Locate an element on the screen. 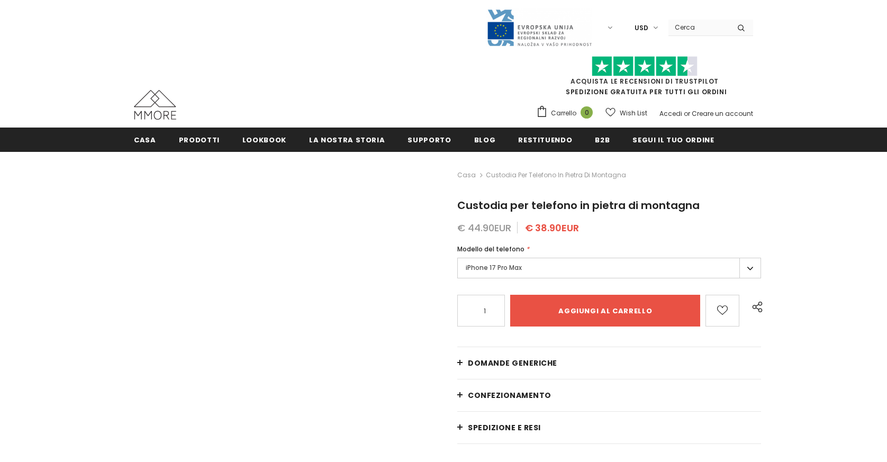  a: Segui il tuo ordine is located at coordinates (673, 139).